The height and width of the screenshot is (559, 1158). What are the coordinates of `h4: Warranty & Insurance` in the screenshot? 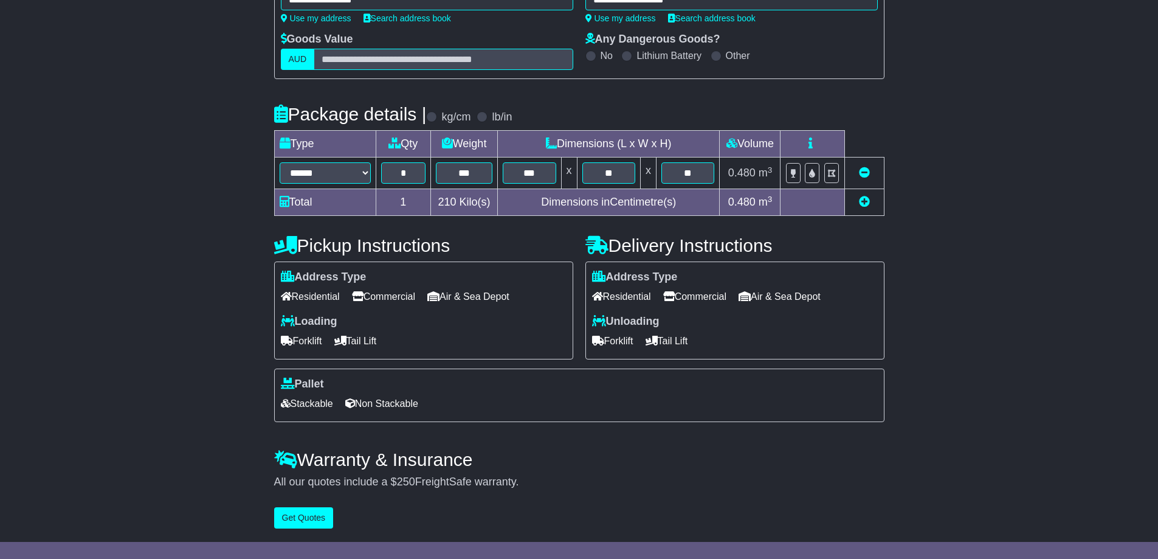 It's located at (580, 459).